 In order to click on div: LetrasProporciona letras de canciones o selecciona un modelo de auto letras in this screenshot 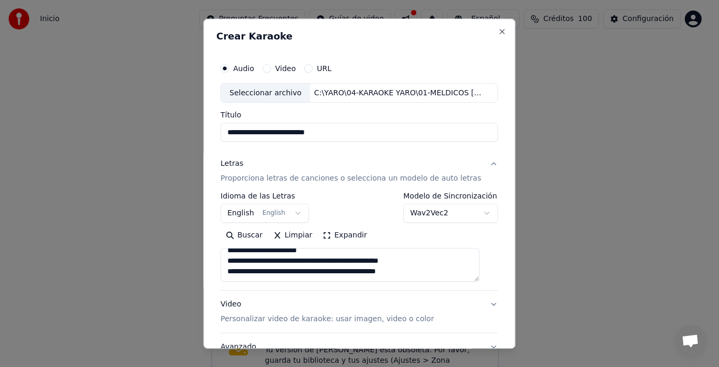, I will do `click(359, 242)`.